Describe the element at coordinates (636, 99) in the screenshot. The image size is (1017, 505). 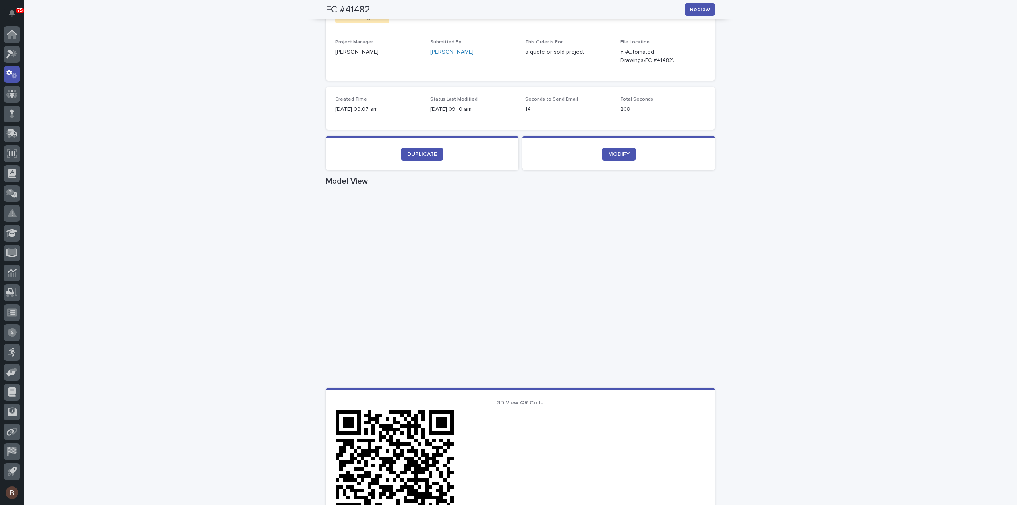
I see `span: Total Seconds` at that location.